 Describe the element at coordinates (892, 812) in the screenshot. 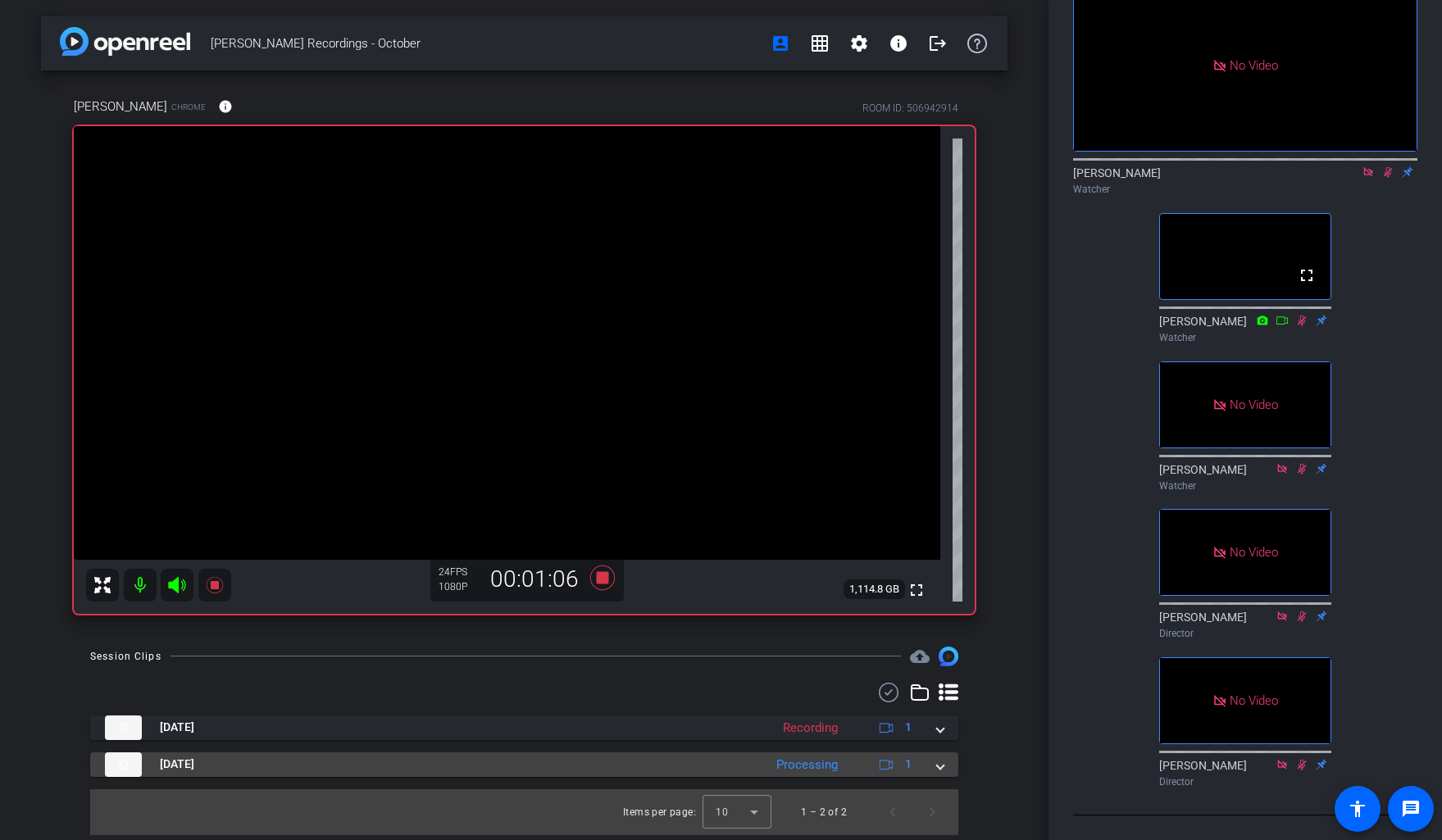

I see `button: Previous page` at that location.